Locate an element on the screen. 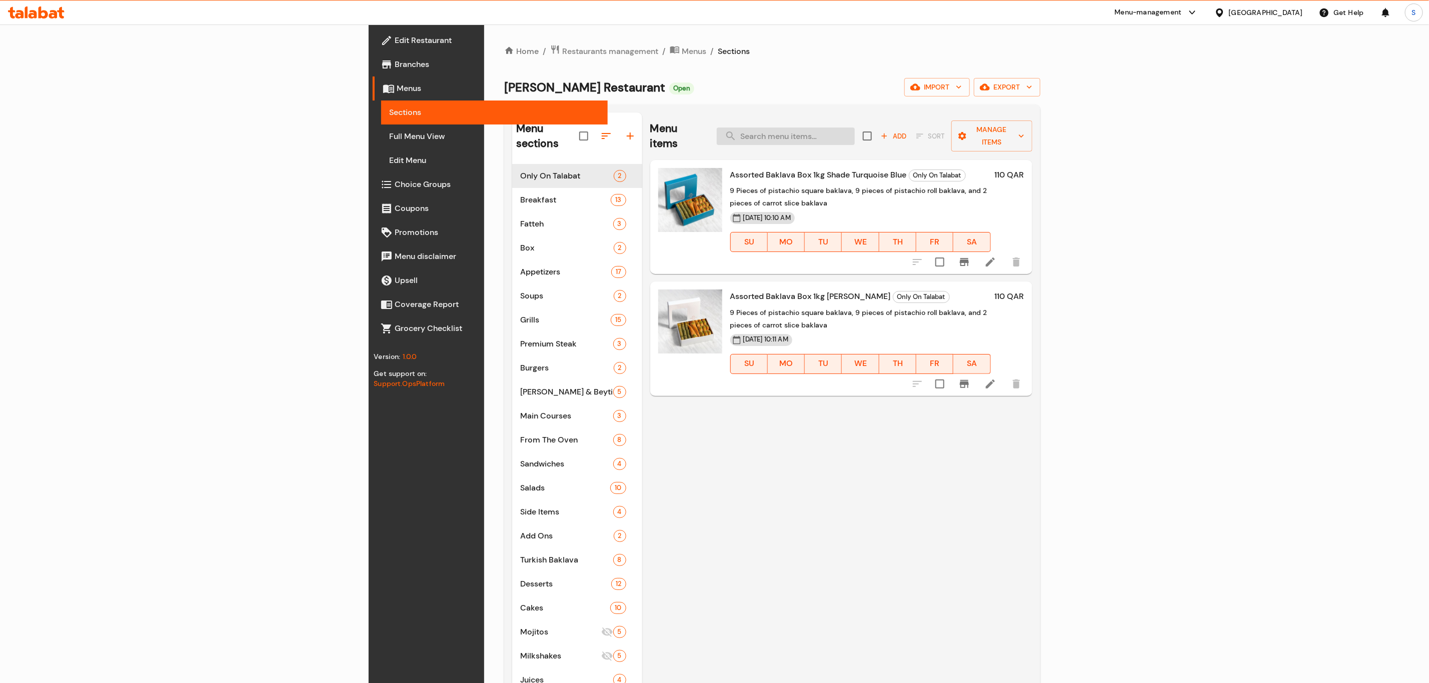 The width and height of the screenshot is (1429, 683). button: Branch-specific-item is located at coordinates (964, 262).